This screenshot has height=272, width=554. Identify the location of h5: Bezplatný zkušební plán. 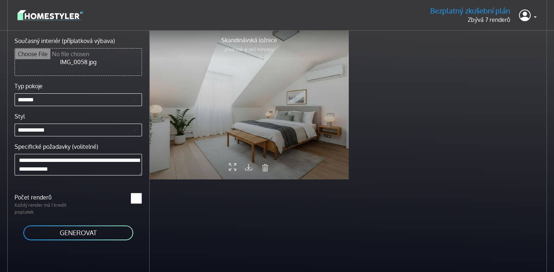
(470, 11).